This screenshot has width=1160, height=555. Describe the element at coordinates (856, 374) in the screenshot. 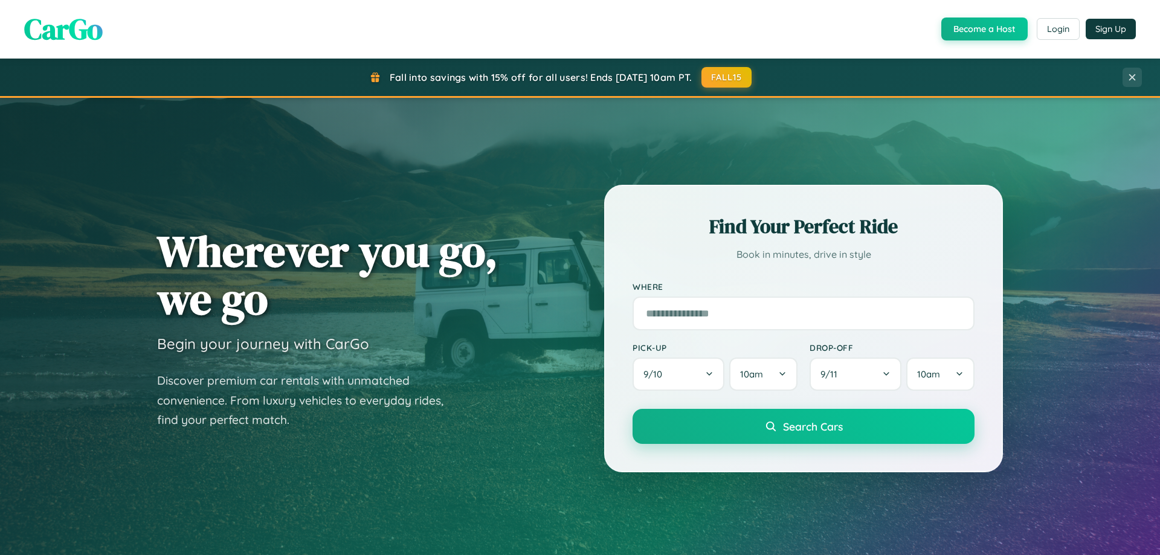

I see `button: 9/11` at that location.